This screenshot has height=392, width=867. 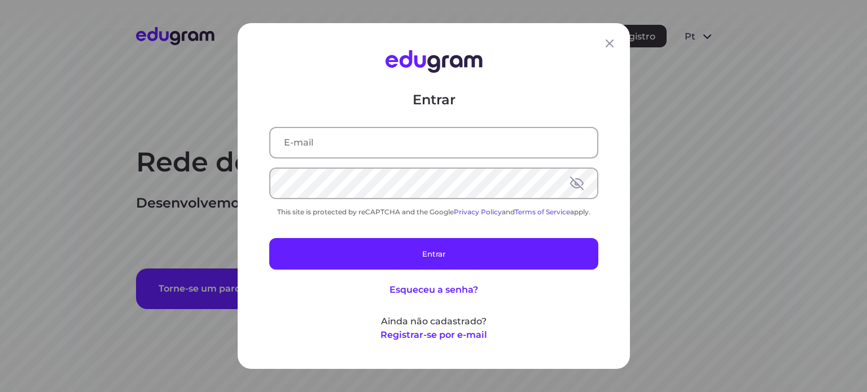 I want to click on button: Entrar, so click(x=433, y=254).